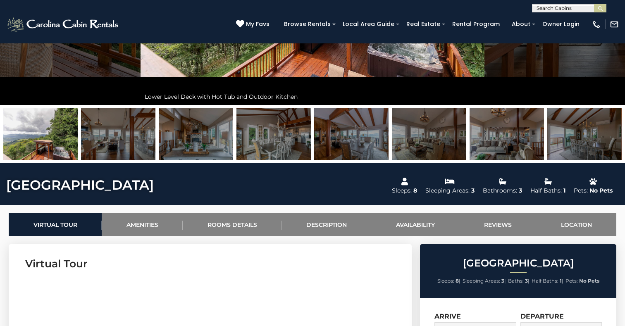 The image size is (625, 326). I want to click on img: 167137412, so click(585, 134).